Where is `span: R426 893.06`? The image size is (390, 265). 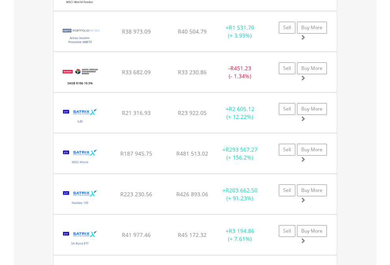
span: R426 893.06 is located at coordinates (192, 194).